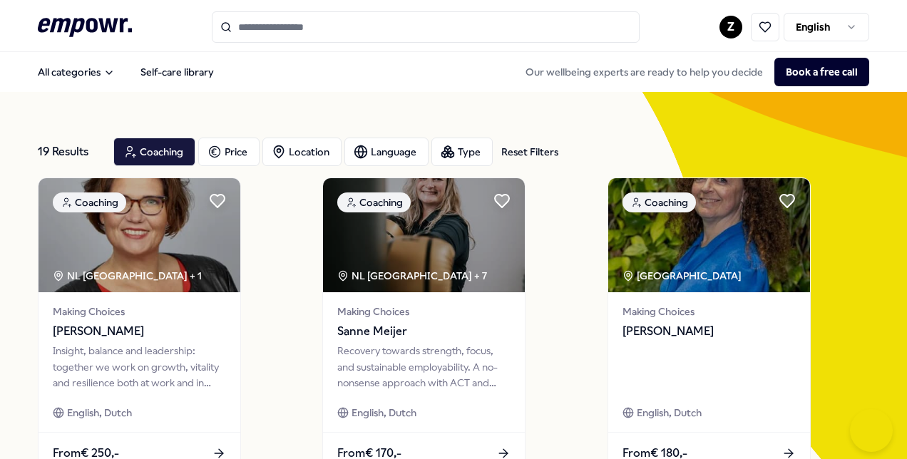  I want to click on button: Language, so click(386, 152).